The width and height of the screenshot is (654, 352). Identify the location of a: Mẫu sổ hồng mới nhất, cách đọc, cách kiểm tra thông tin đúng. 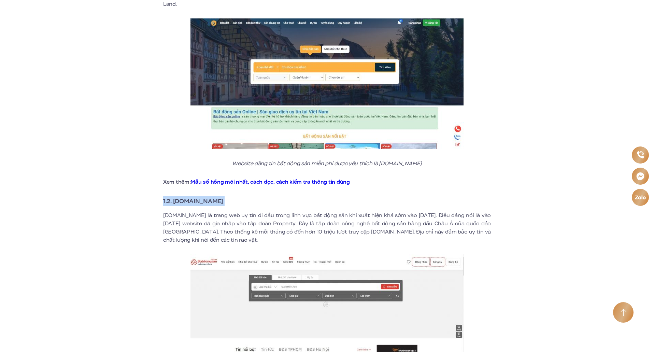
(270, 182).